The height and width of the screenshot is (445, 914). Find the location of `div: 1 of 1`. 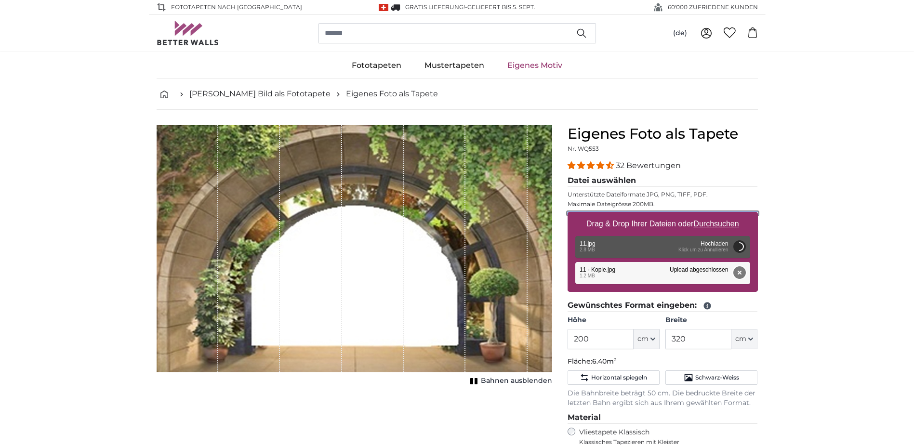

div: 1 of 1 is located at coordinates (354, 256).